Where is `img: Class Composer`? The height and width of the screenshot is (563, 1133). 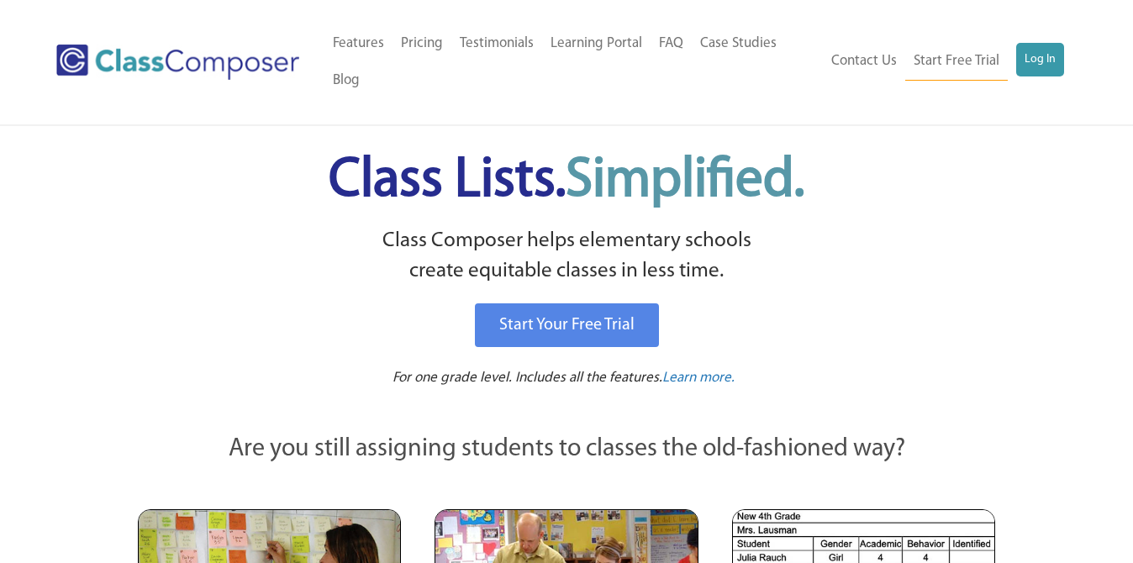 img: Class Composer is located at coordinates (177, 62).